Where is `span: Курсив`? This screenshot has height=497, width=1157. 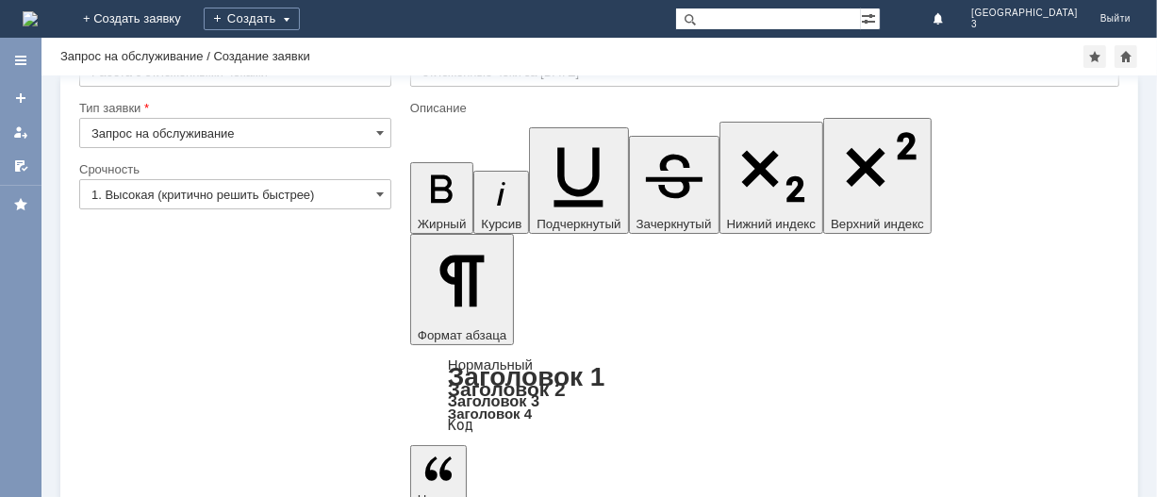 span: Курсив is located at coordinates (501, 223).